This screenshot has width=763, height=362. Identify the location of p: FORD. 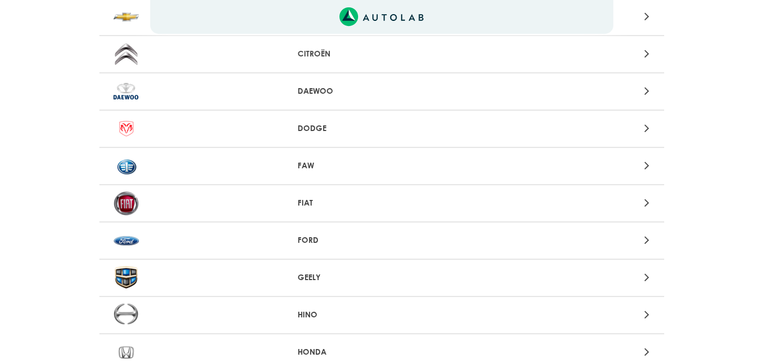
(381, 240).